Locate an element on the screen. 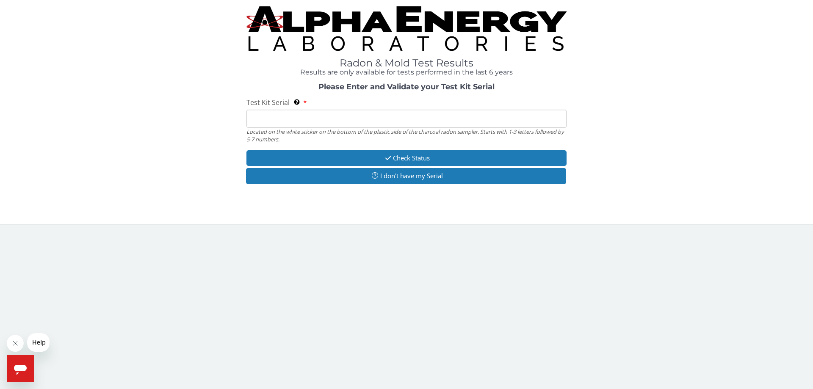 This screenshot has width=813, height=389. div: Located on the white sticker on the bottom of the plastic side of the charcoal radon sampler. Sta... is located at coordinates (407, 136).